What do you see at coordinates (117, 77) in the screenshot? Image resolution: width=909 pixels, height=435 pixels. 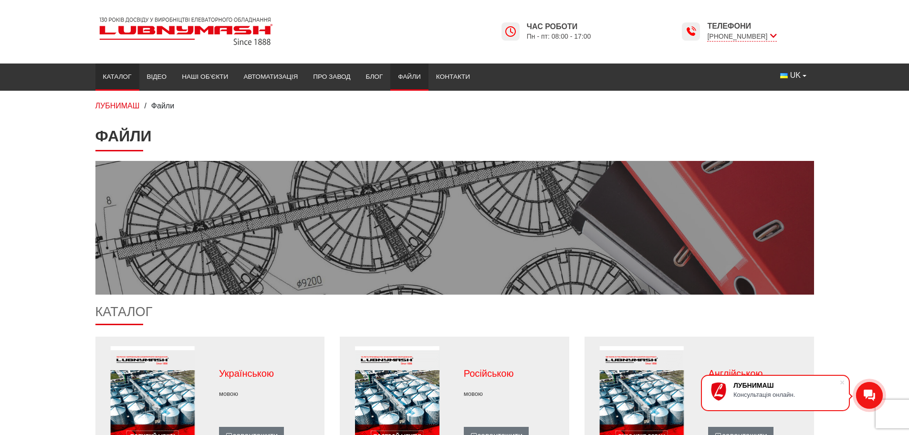 I see `a: Каталог` at bounding box center [117, 77].